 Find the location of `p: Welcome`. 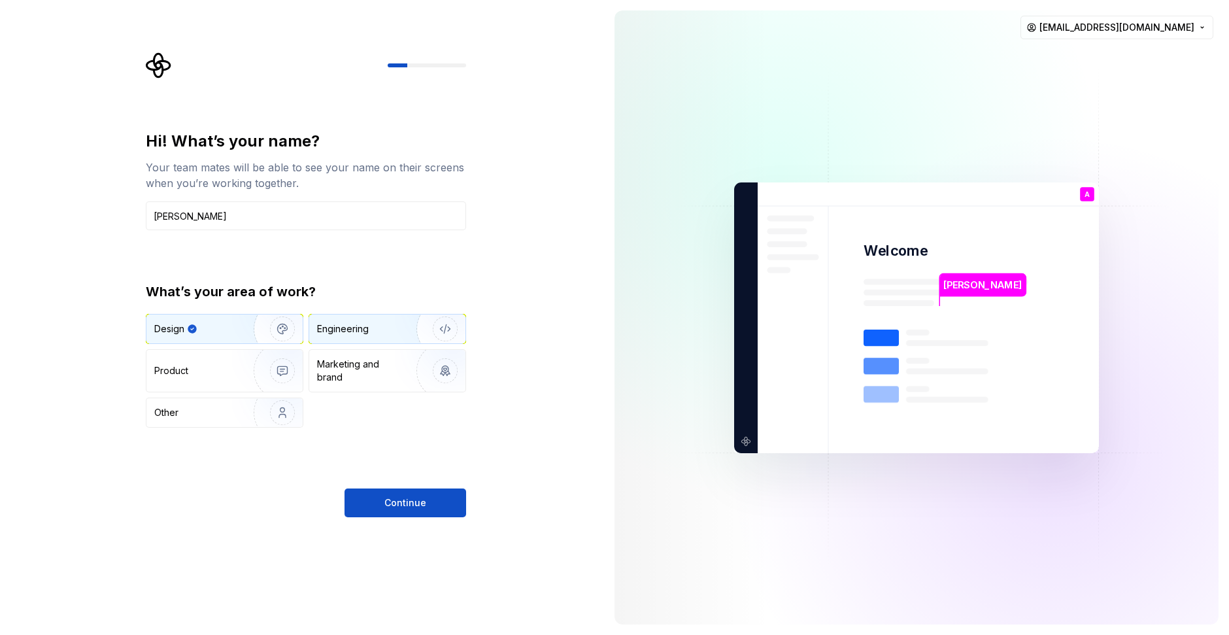

p: Welcome is located at coordinates (896, 250).